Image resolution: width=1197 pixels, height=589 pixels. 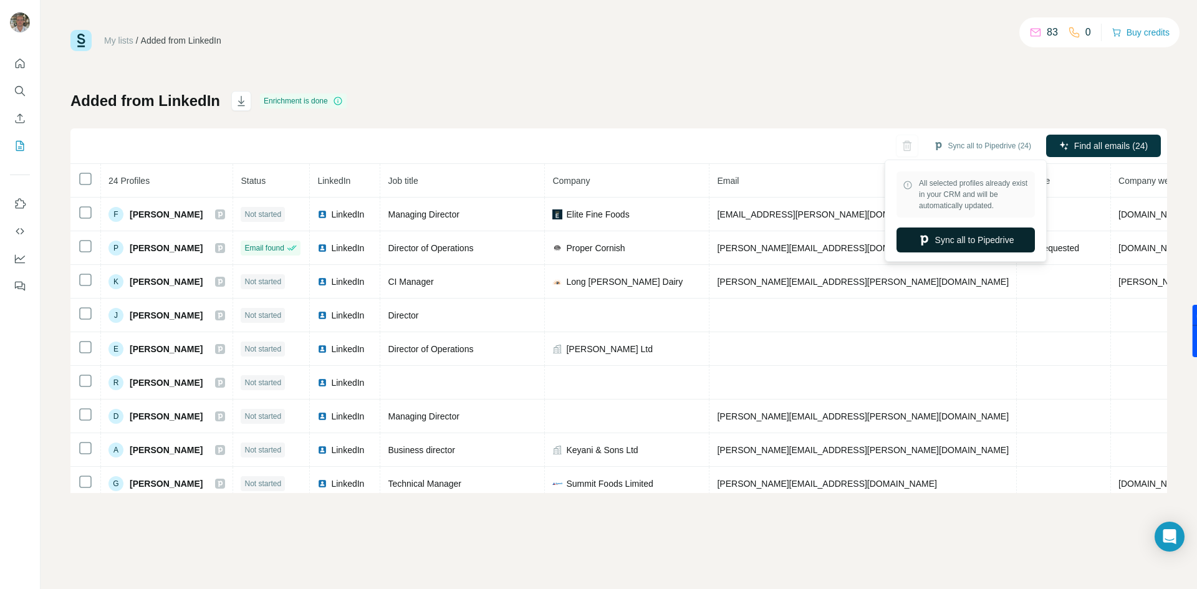 What do you see at coordinates (1088, 32) in the screenshot?
I see `p: 0` at bounding box center [1088, 32].